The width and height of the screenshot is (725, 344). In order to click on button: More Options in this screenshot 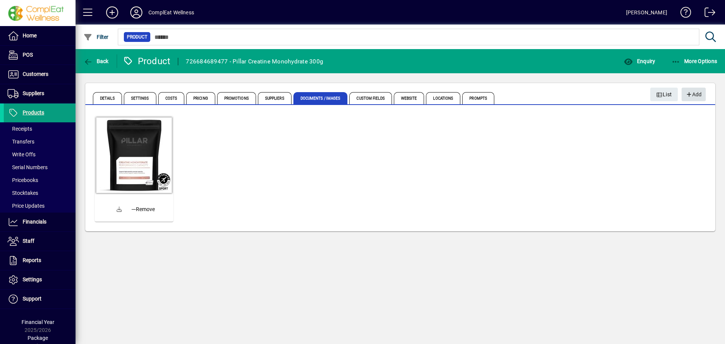, I will do `click(694, 61)`.